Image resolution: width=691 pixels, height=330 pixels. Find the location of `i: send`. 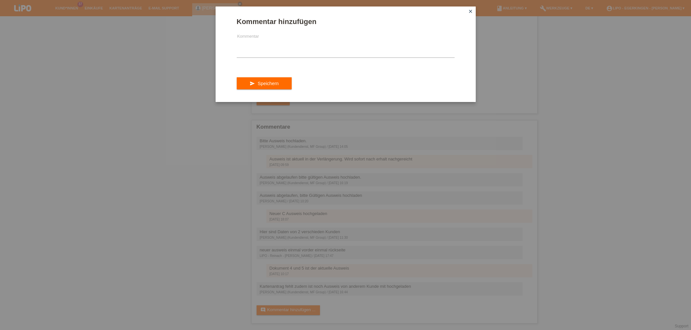

i: send is located at coordinates (252, 84).